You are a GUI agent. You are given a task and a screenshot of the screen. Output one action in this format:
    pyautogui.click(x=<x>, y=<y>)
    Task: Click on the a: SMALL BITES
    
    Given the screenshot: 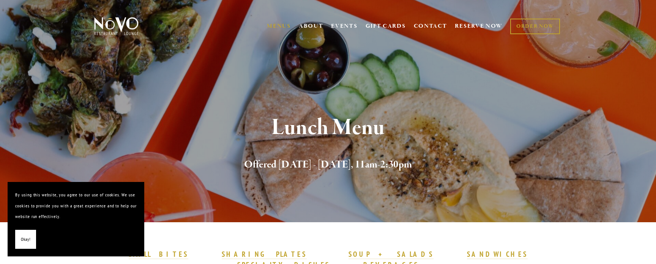 What is the action you would take?
    pyautogui.click(x=158, y=254)
    